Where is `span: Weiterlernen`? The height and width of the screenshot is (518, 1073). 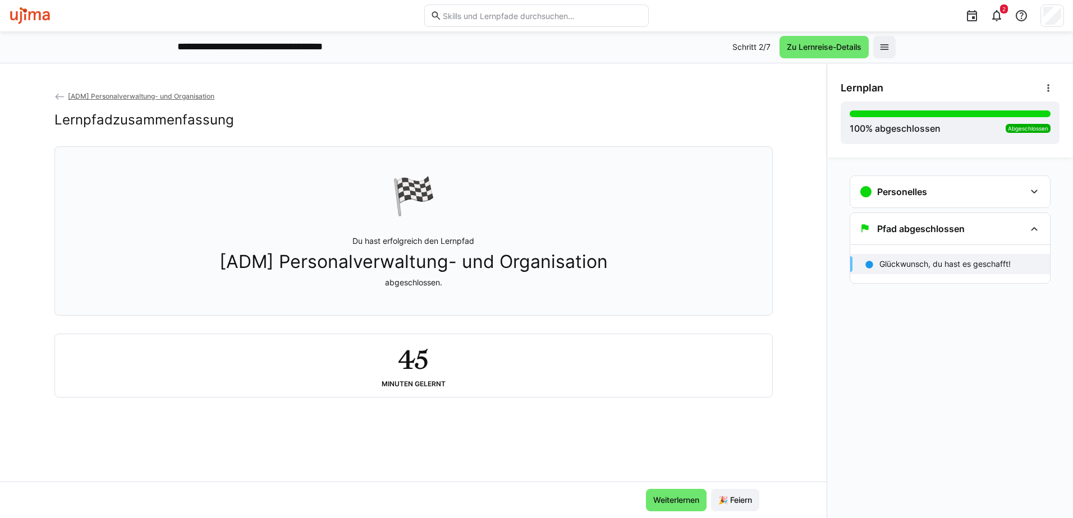
span: Weiterlernen is located at coordinates (676, 501).